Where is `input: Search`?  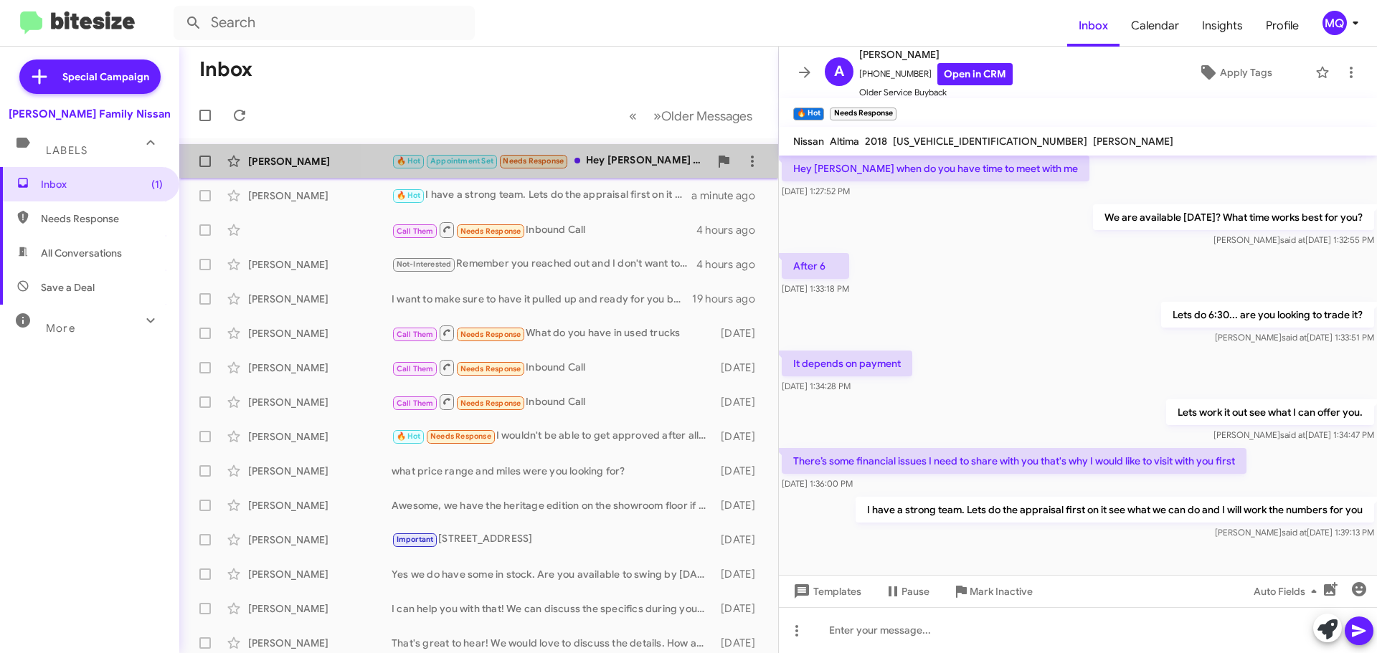
input: Search is located at coordinates (324, 23).